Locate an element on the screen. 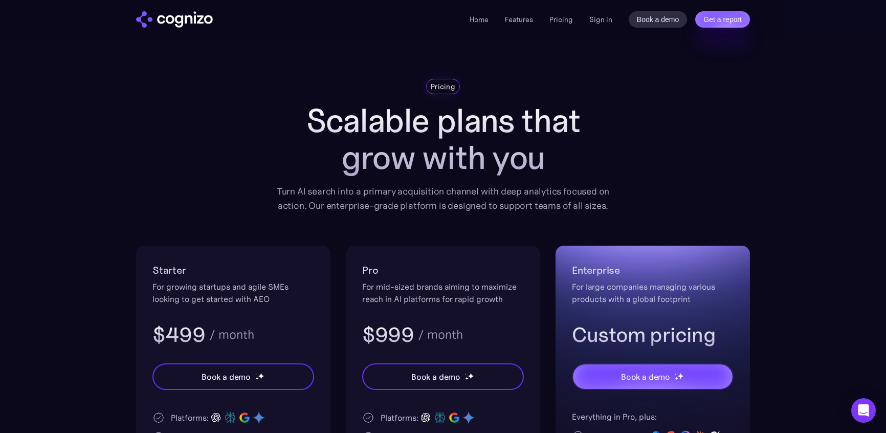 Image resolution: width=886 pixels, height=433 pixels. img: cognizo logo is located at coordinates (174, 19).